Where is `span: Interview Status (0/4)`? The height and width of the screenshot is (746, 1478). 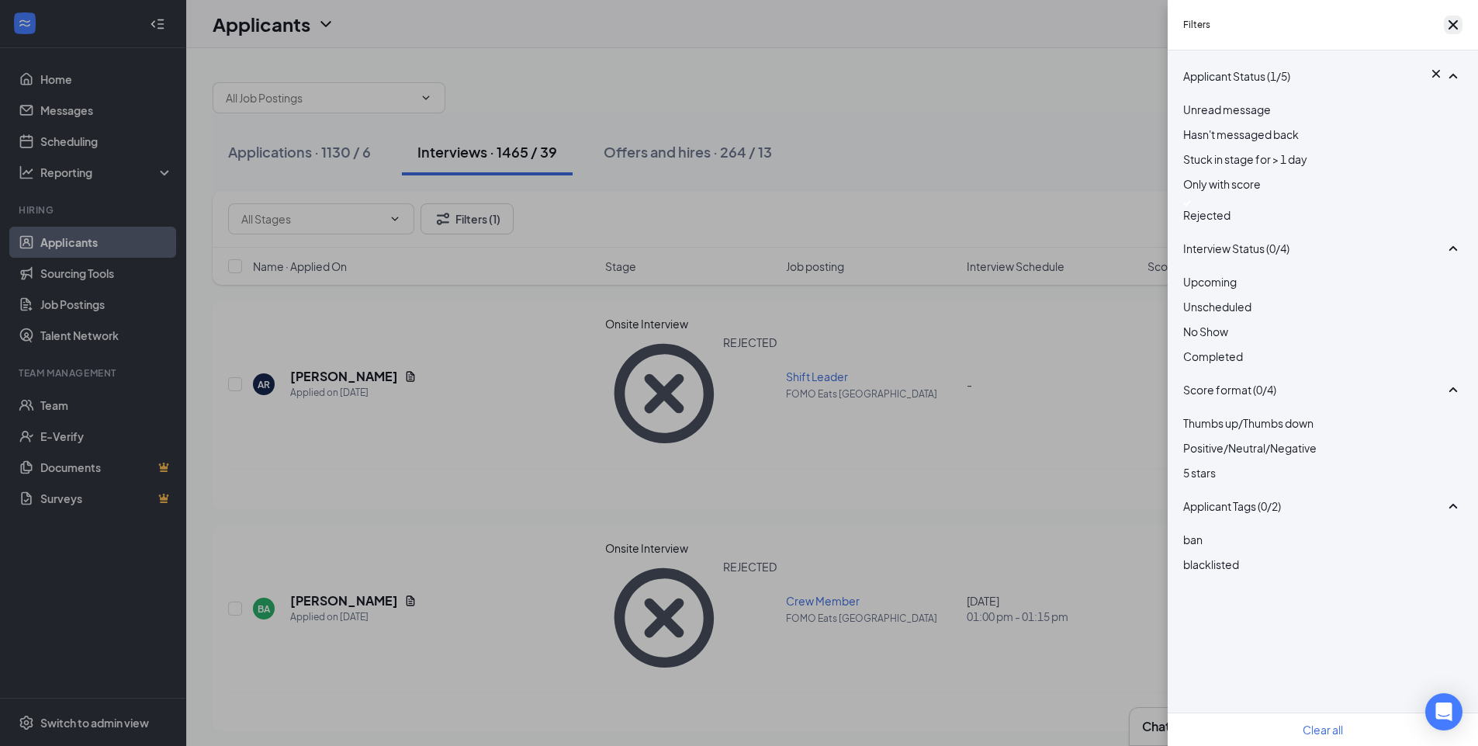 span: Interview Status (0/4) is located at coordinates (1236, 248).